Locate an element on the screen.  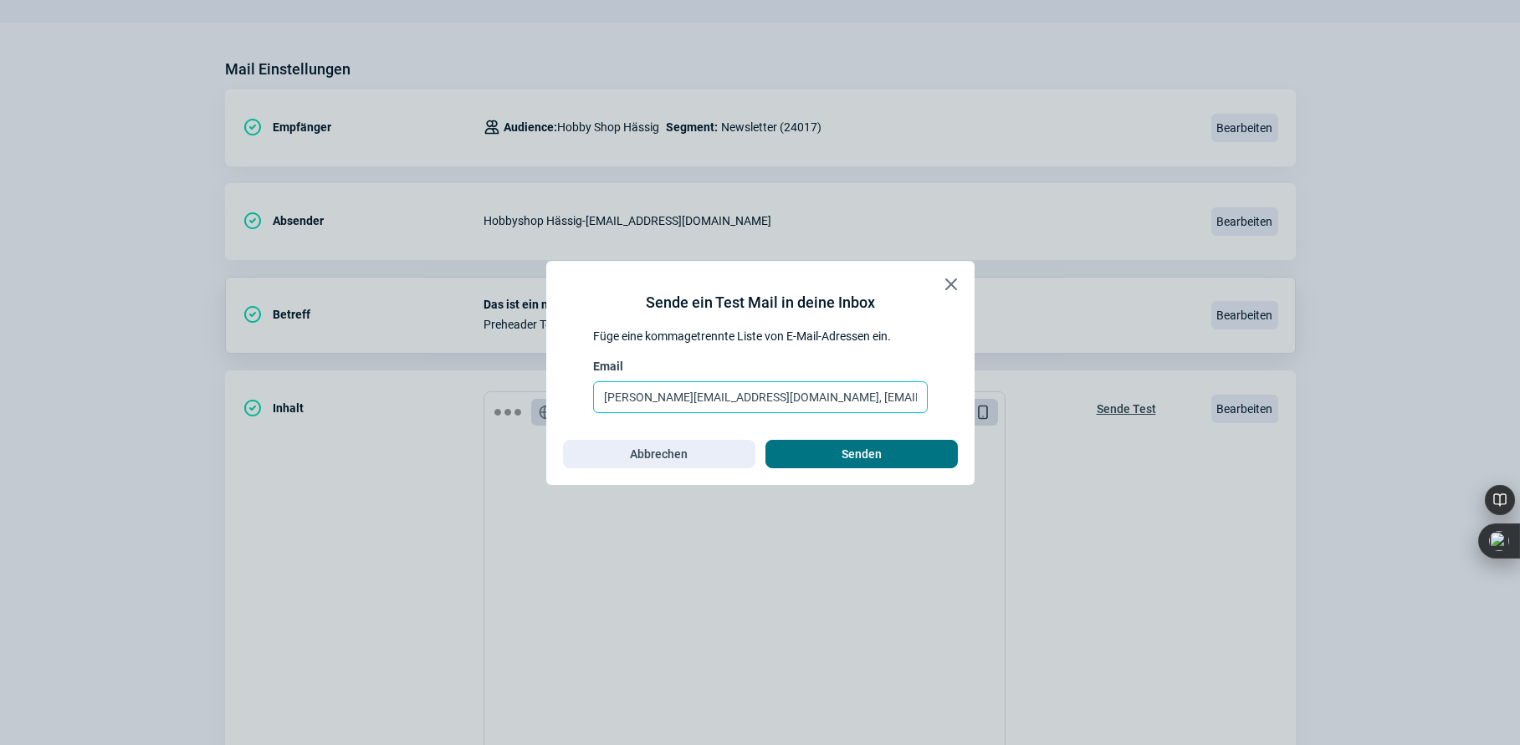
div: Sende ein Test Mail in deine Inbox is located at coordinates (761, 303).